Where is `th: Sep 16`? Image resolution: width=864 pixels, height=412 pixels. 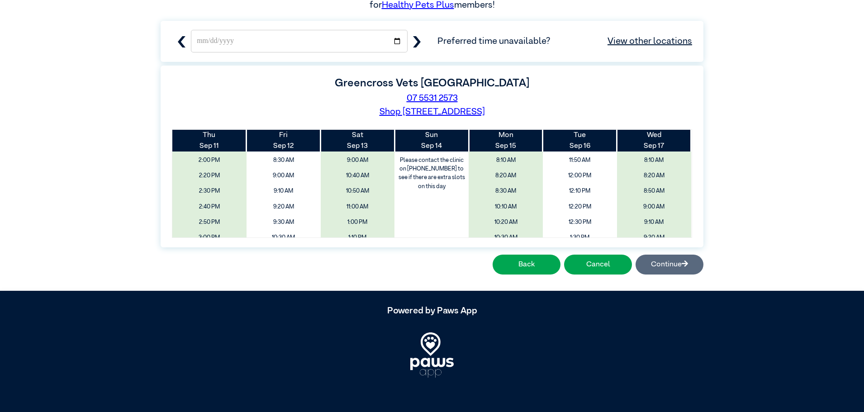
th: Sep 16 is located at coordinates (580, 141).